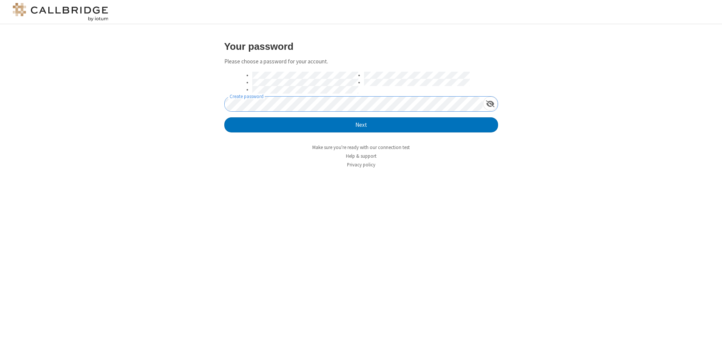 This screenshot has width=722, height=343. I want to click on button: Next, so click(361, 125).